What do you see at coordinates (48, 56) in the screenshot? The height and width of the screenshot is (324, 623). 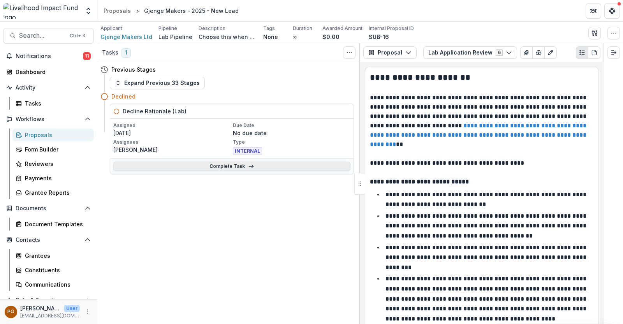 I see `button: Notifications11` at bounding box center [48, 56].